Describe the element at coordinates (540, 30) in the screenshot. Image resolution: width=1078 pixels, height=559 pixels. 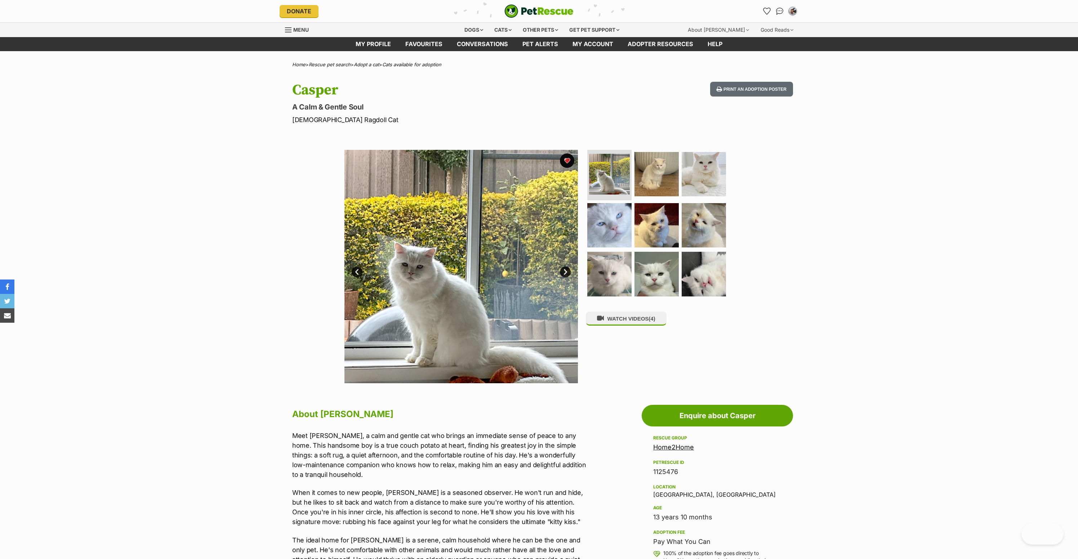
I see `div: Other pets` at that location.